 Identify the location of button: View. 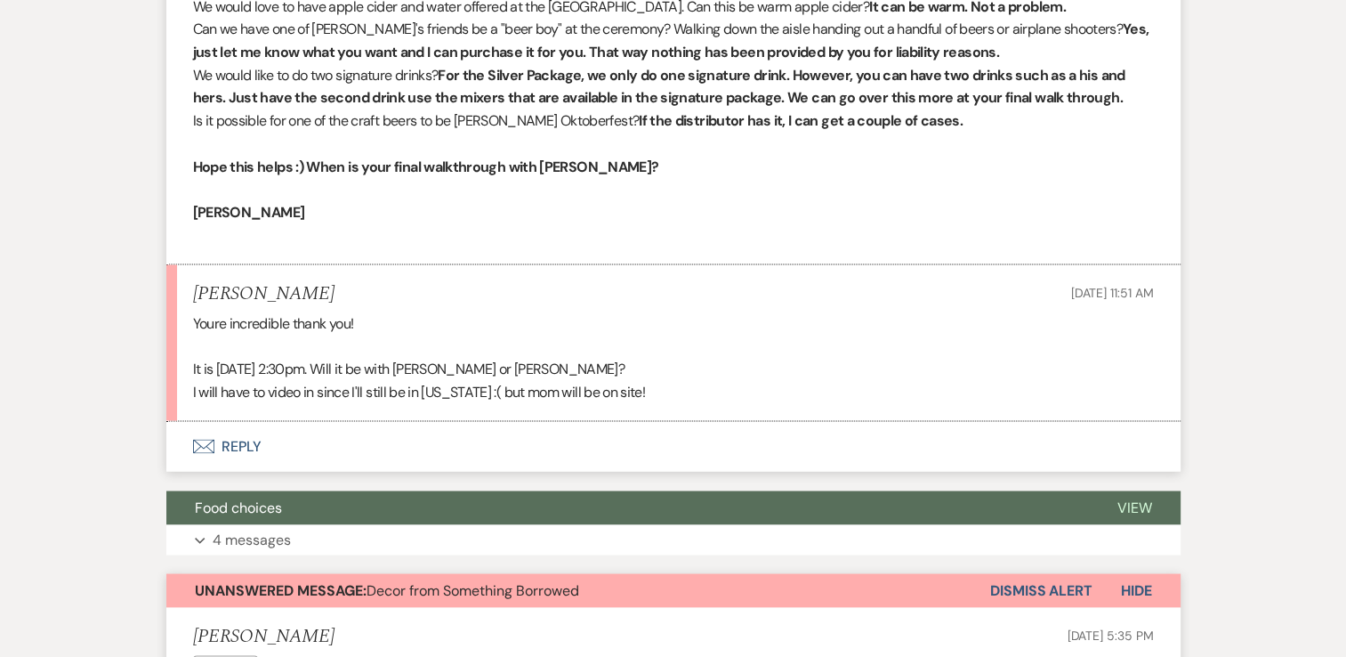
(1134, 507).